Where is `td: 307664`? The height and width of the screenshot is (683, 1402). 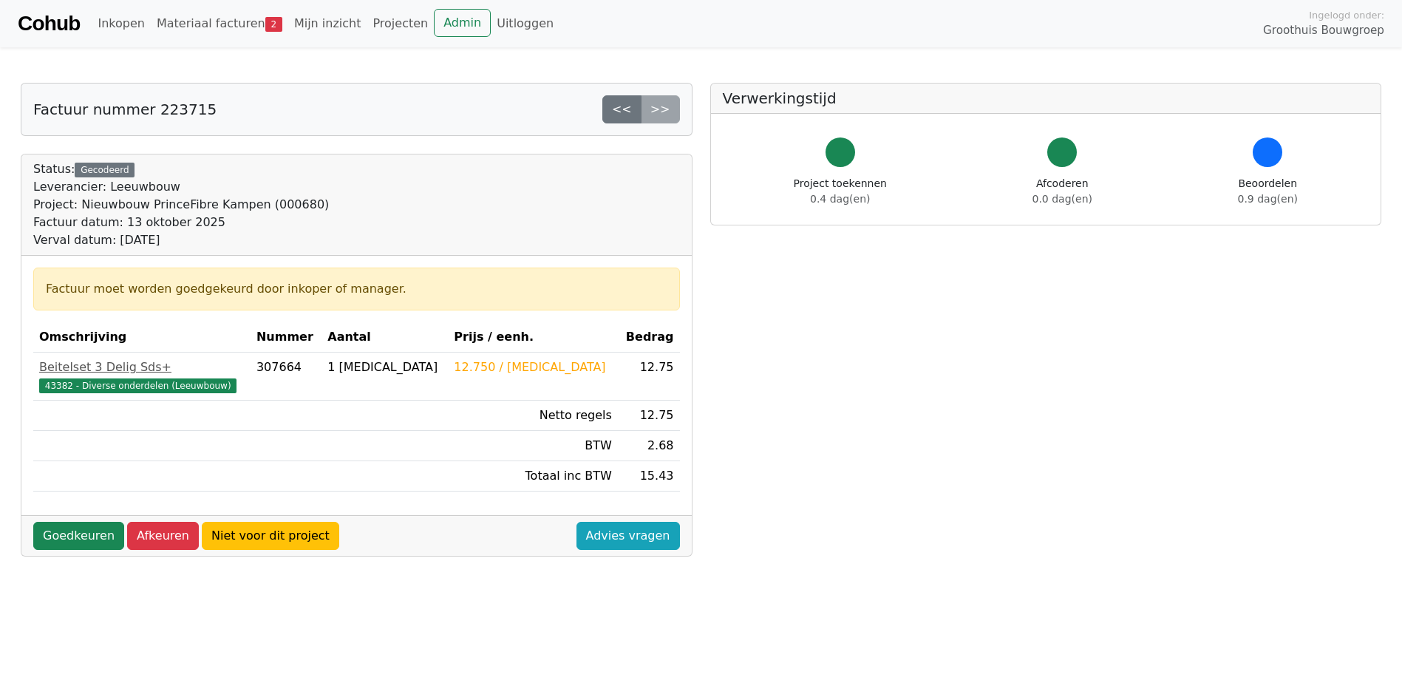 td: 307664 is located at coordinates (286, 376).